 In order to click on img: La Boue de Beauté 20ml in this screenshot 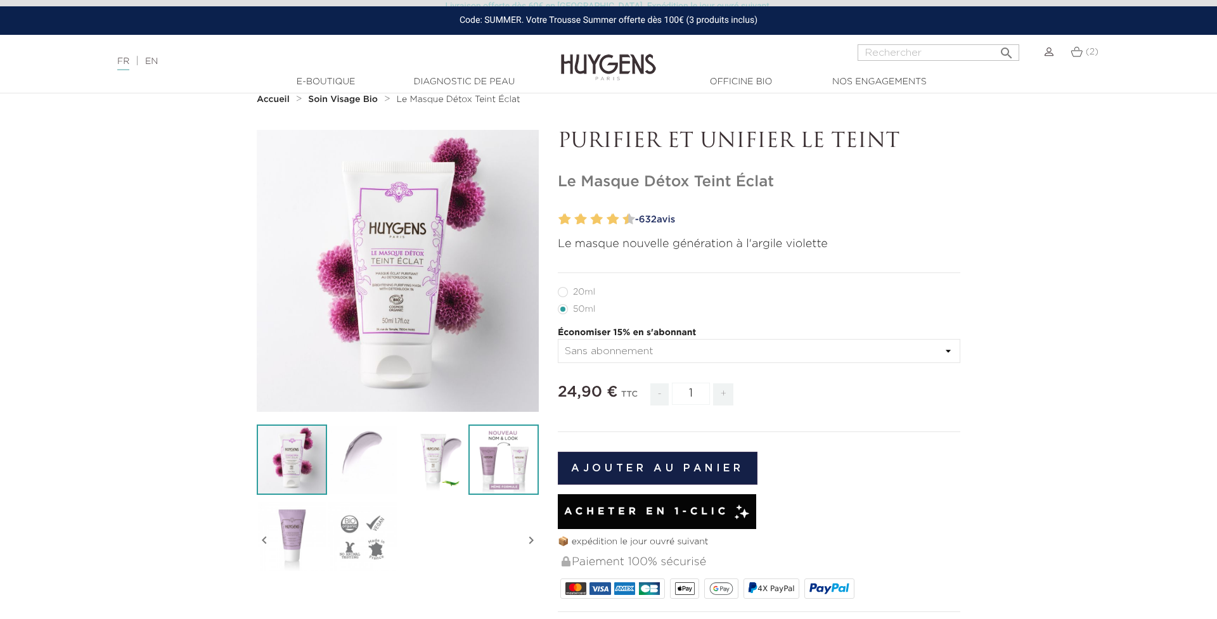, I will do `click(292, 536)`.